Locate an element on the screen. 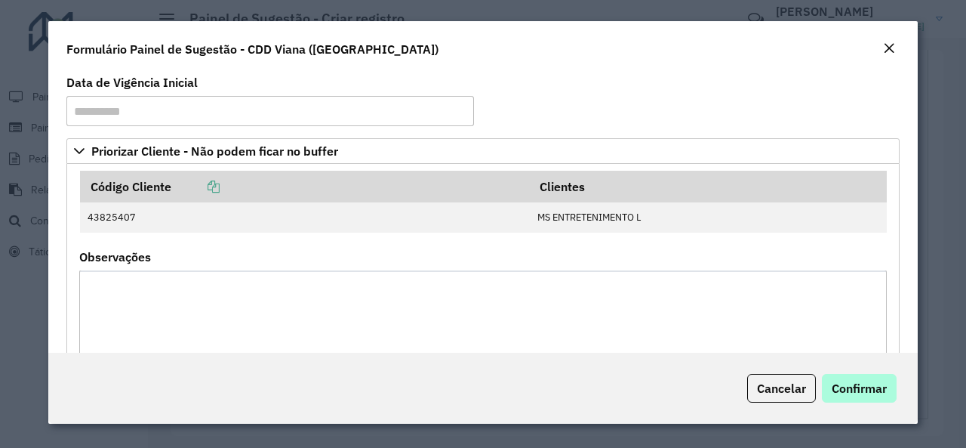  label: Data de Vigência Inicial is located at coordinates (132, 82).